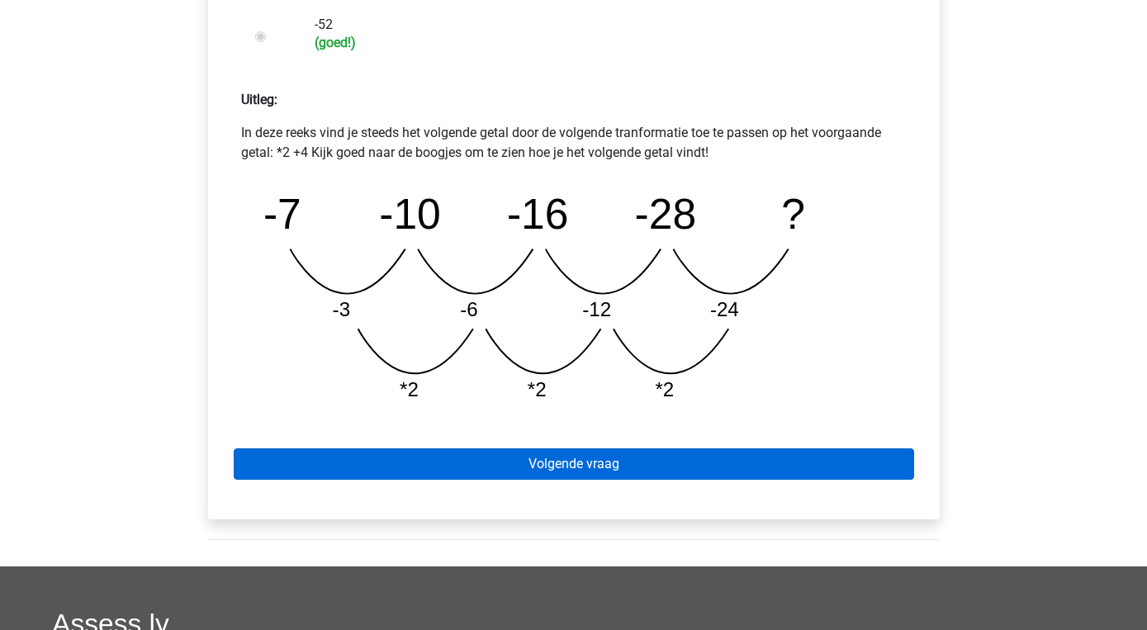 The height and width of the screenshot is (630, 1147). Describe the element at coordinates (665, 214) in the screenshot. I see `tspan: -28` at that location.